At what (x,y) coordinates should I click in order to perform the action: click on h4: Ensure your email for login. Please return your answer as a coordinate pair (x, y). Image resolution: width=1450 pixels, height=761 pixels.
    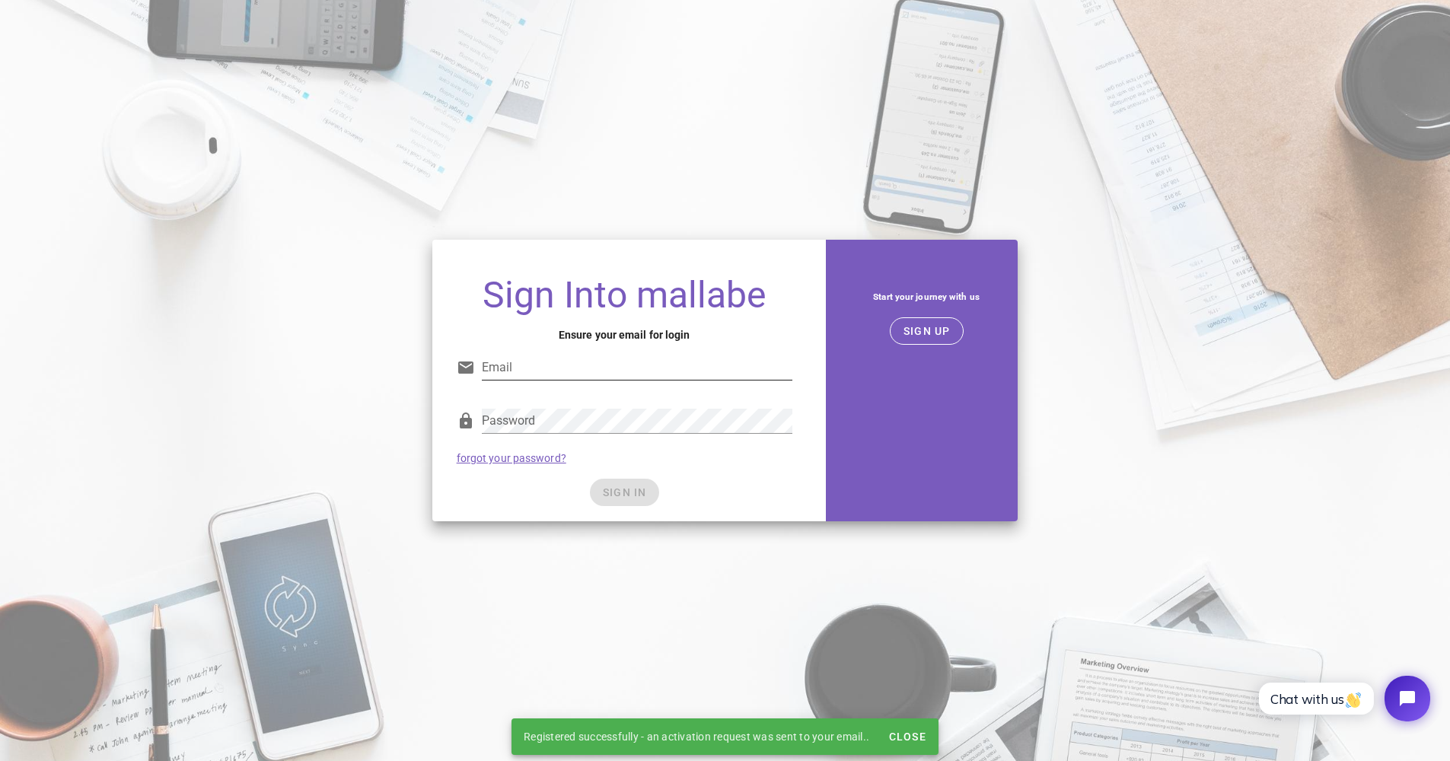
    Looking at the image, I should click on (624, 335).